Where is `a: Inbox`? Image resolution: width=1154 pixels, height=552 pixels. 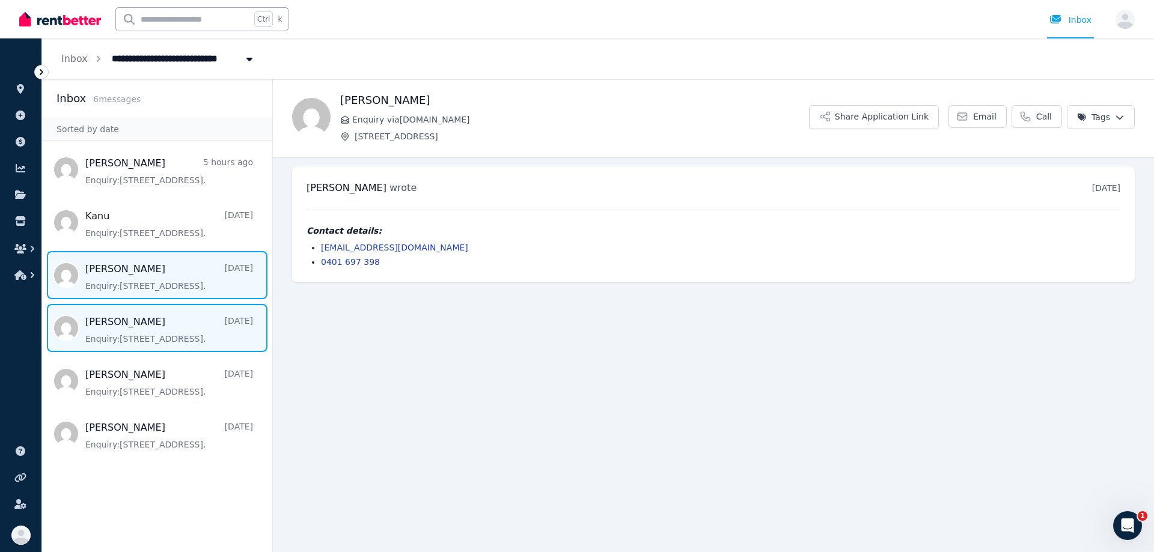 a: Inbox is located at coordinates (75, 58).